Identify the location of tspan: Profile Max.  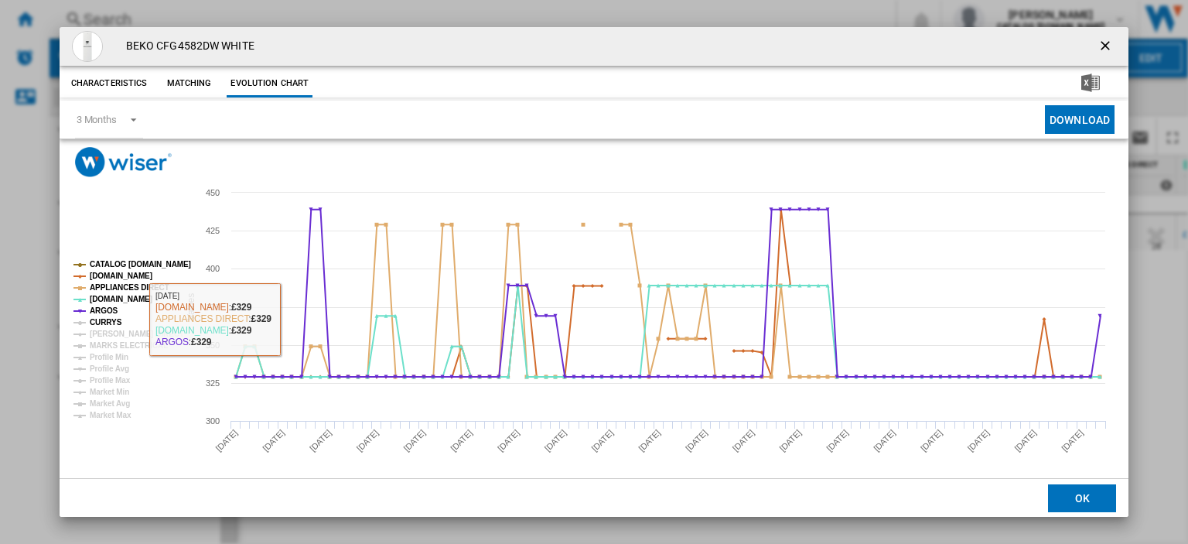
(110, 380).